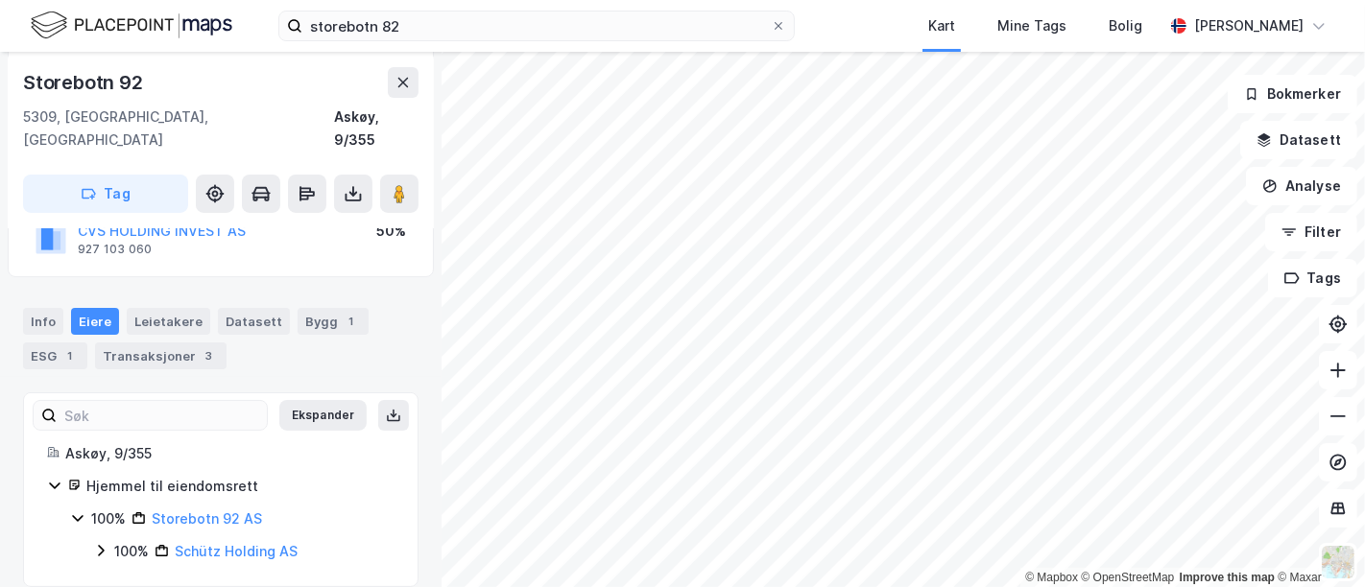 The width and height of the screenshot is (1365, 587). What do you see at coordinates (236, 551) in the screenshot?
I see `a: Schütz Holding AS` at bounding box center [236, 551].